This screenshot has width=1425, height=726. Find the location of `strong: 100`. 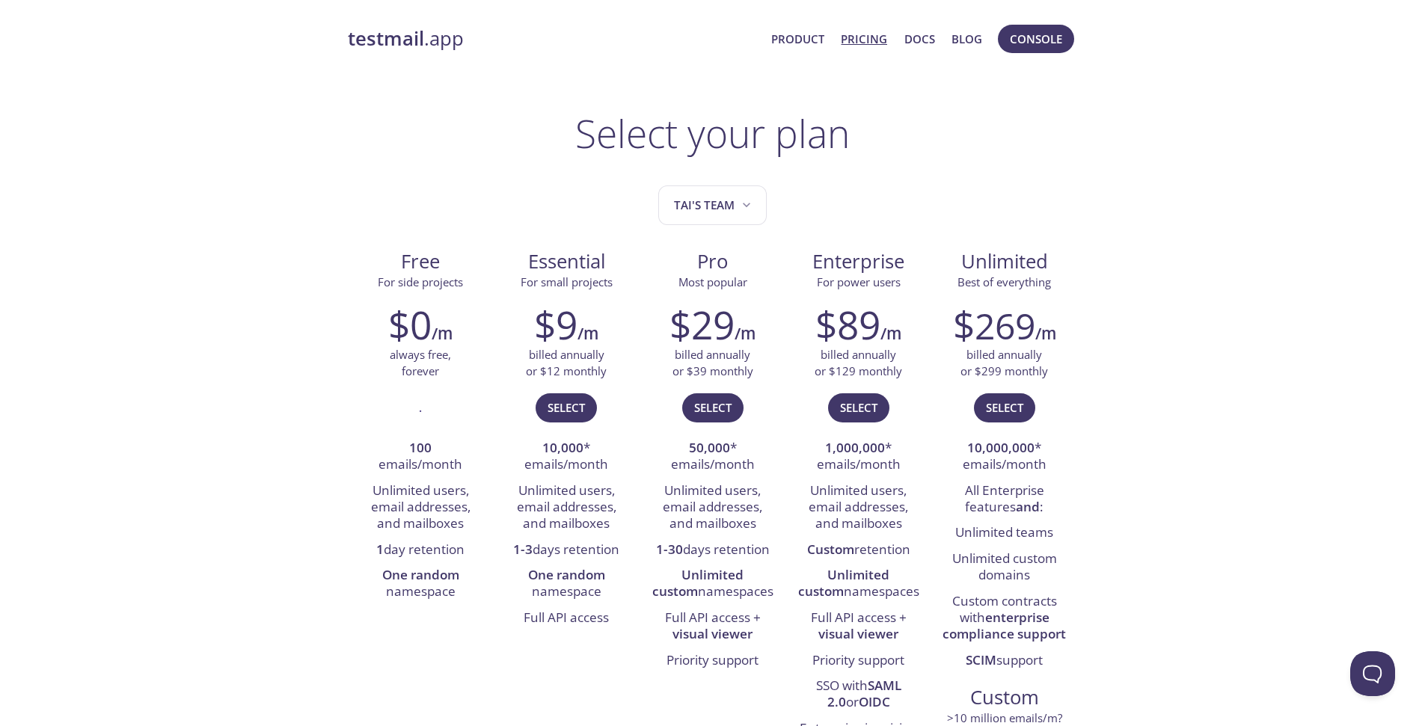

strong: 100 is located at coordinates (420, 447).